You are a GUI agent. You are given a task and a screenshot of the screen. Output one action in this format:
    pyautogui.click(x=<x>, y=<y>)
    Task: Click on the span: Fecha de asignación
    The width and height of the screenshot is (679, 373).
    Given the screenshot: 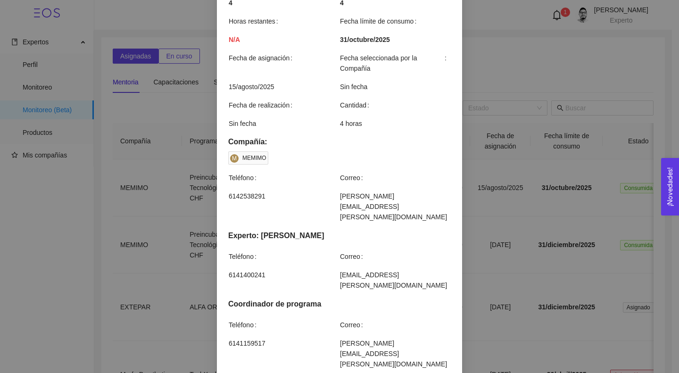 What is the action you would take?
    pyautogui.click(x=262, y=58)
    